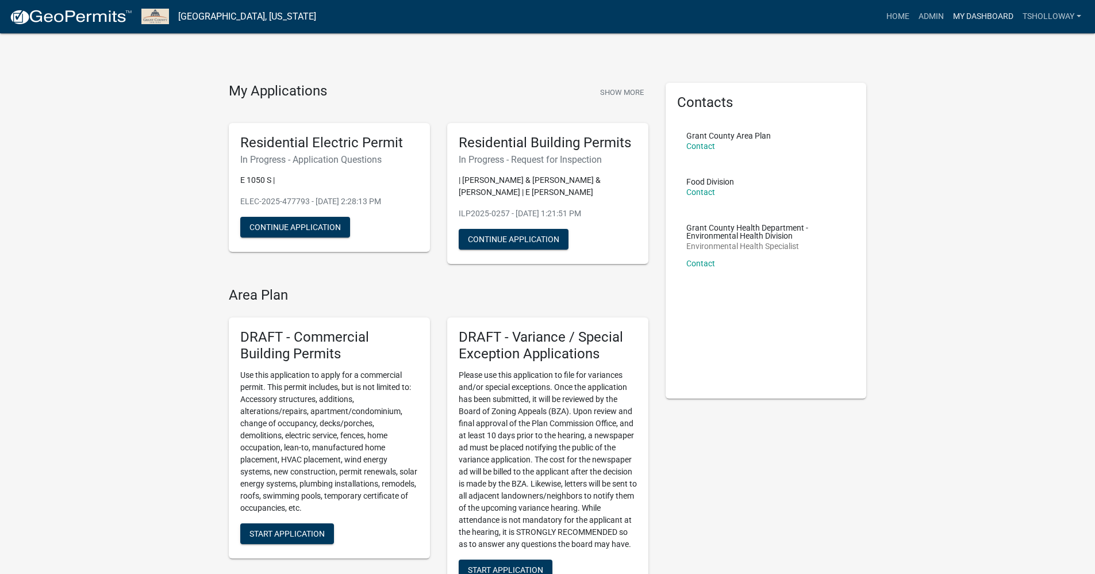 This screenshot has height=574, width=1095. I want to click on button: Show More, so click(622, 92).